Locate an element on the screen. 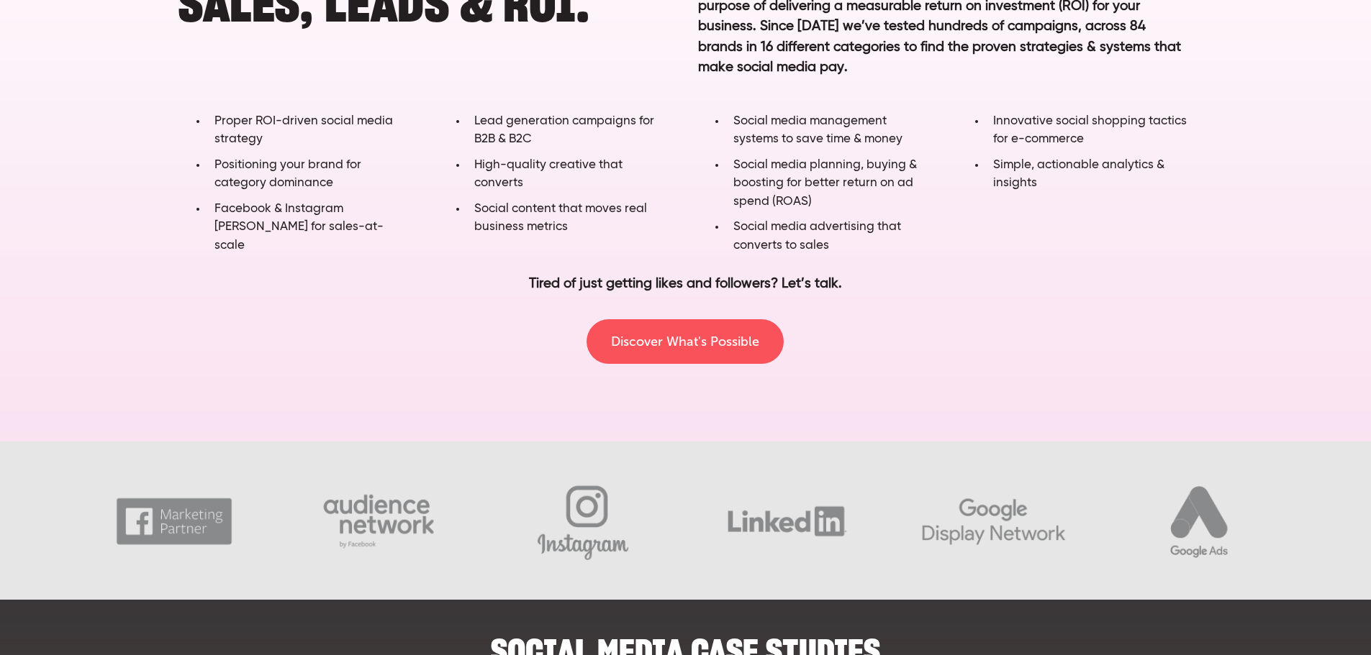 The image size is (1371, 655). span: Social media planning, buying & boosting for better return on ad spend (ROAS) is located at coordinates (825, 183).